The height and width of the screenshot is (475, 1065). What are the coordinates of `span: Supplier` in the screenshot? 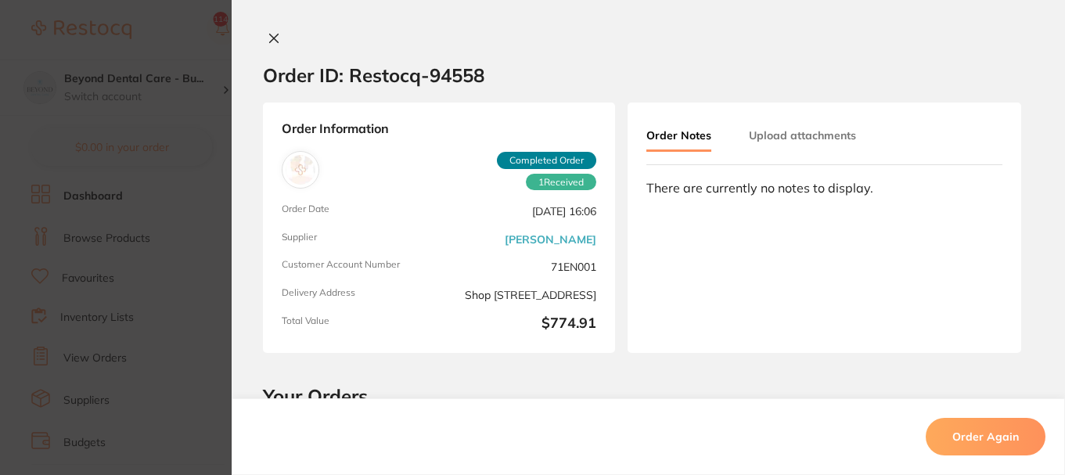 It's located at (357, 239).